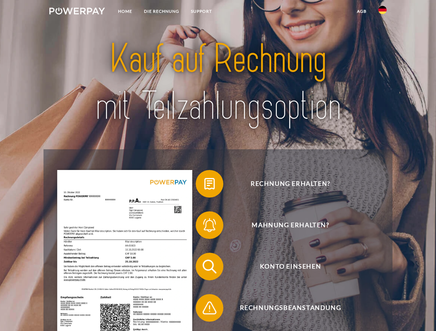 The width and height of the screenshot is (436, 331). What do you see at coordinates (285, 225) in the screenshot?
I see `a: Mahnung erhalten?` at bounding box center [285, 225].